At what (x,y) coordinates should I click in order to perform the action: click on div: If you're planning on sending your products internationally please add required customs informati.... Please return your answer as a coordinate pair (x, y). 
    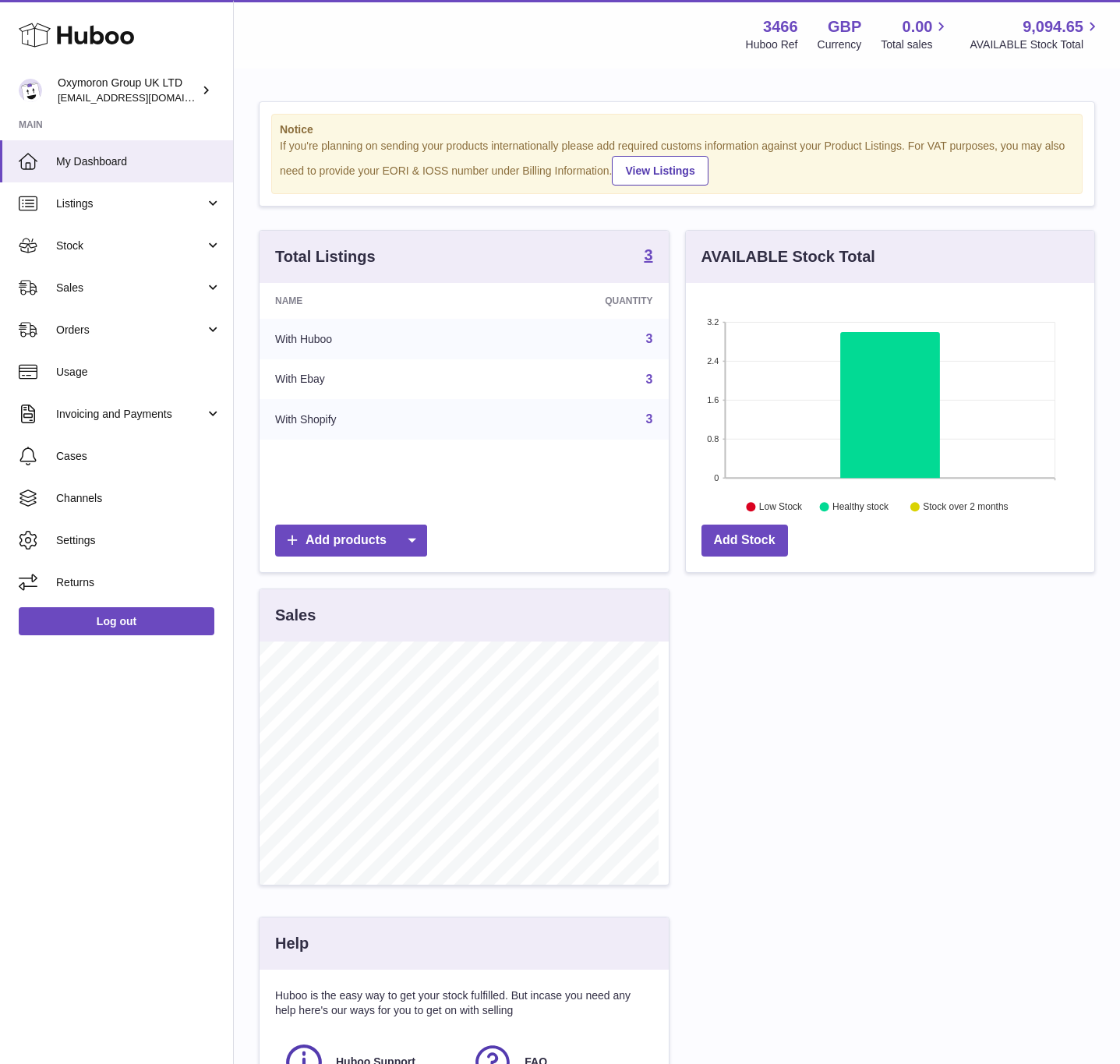
    Looking at the image, I should click on (677, 162).